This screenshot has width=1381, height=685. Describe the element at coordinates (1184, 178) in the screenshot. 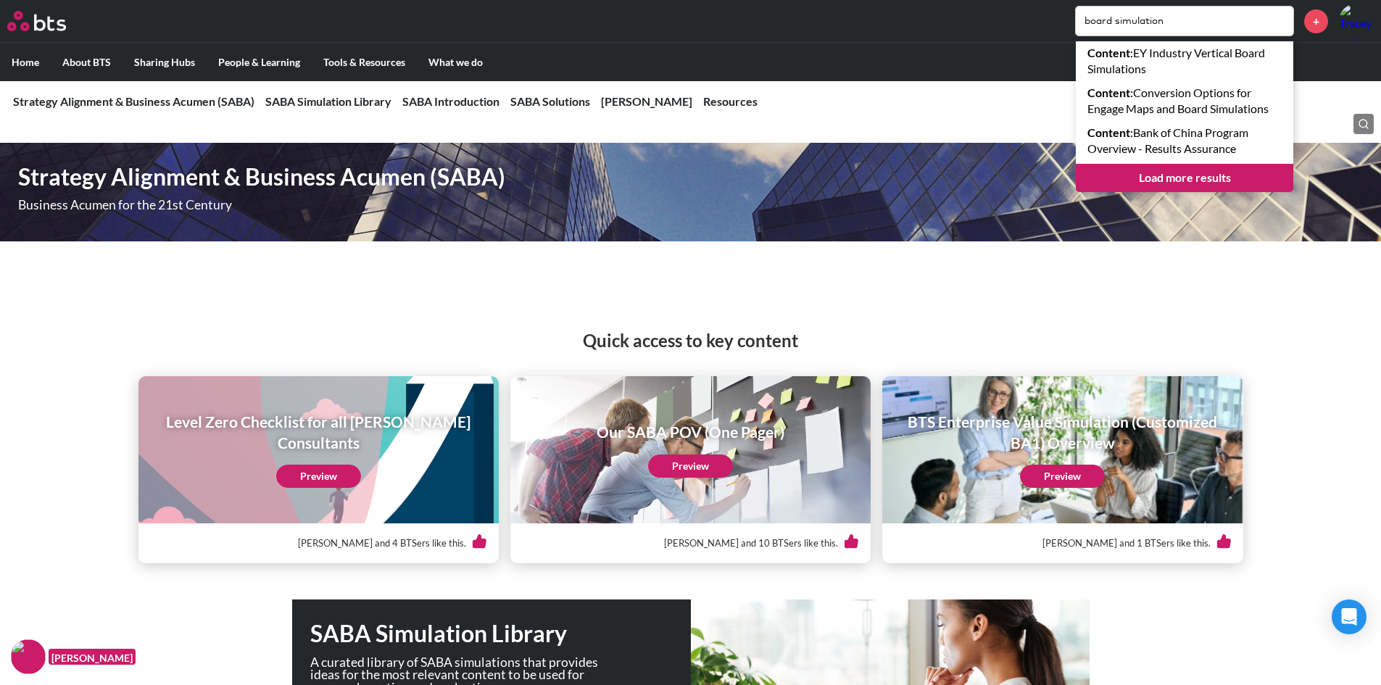

I see `a: Load more results` at that location.